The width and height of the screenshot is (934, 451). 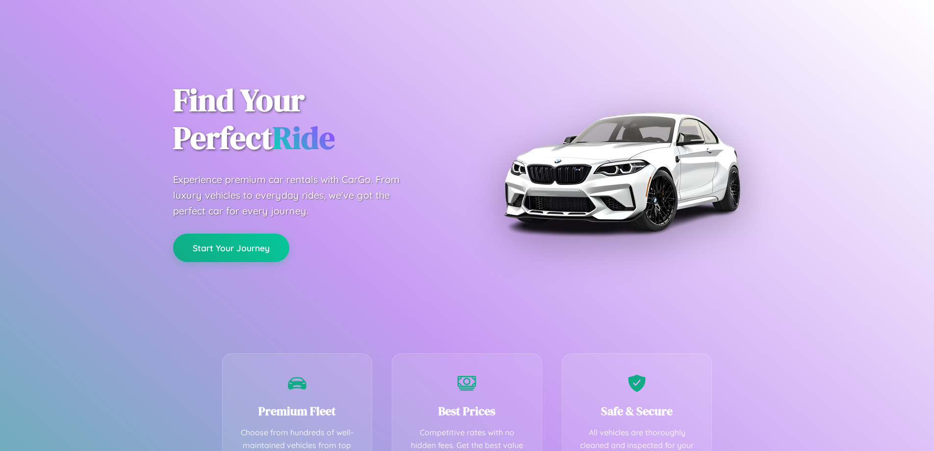 What do you see at coordinates (637, 411) in the screenshot?
I see `h3: Safe & Secure` at bounding box center [637, 411].